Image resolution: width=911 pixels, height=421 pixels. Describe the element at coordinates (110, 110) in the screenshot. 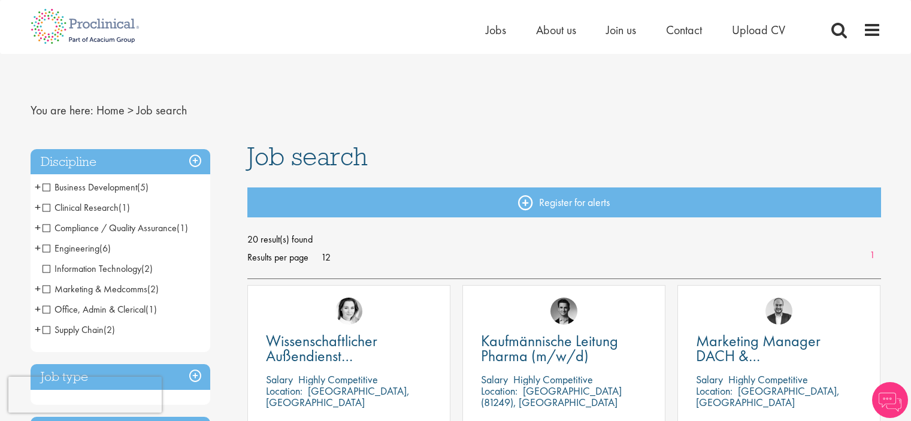

I see `a: breadcrumb link` at that location.